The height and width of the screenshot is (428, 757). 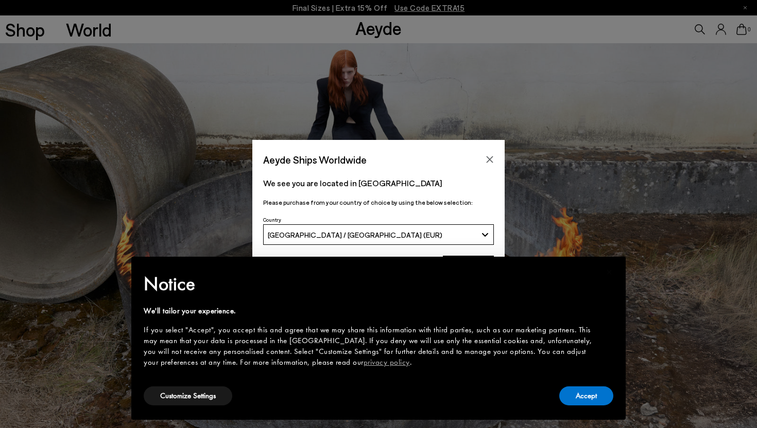 What do you see at coordinates (387, 362) in the screenshot?
I see `a: privacy policy` at bounding box center [387, 362].